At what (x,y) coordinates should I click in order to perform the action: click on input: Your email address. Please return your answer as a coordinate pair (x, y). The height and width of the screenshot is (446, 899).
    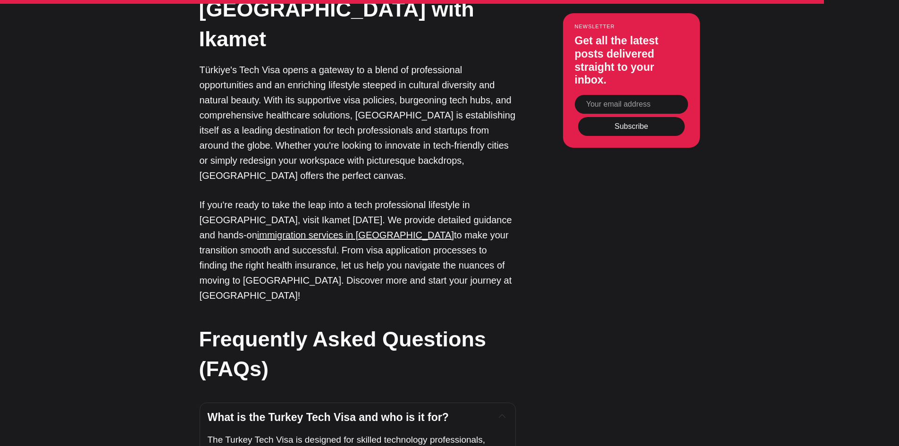
    Looking at the image, I should click on (631, 104).